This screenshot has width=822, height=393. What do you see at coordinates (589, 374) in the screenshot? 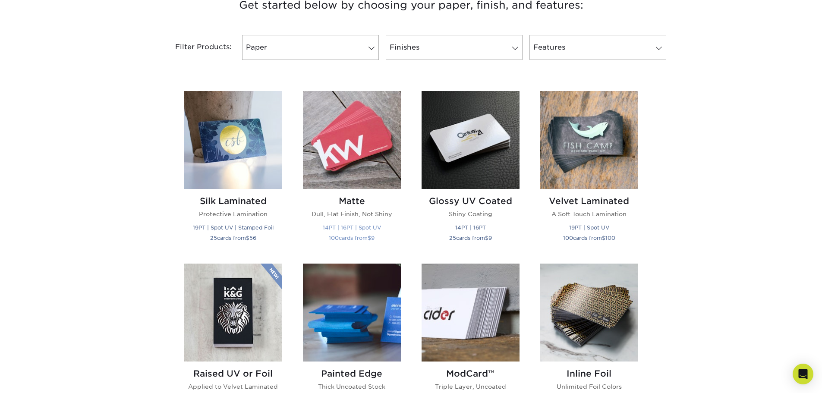
I see `h2: Inline Foil` at bounding box center [589, 374].